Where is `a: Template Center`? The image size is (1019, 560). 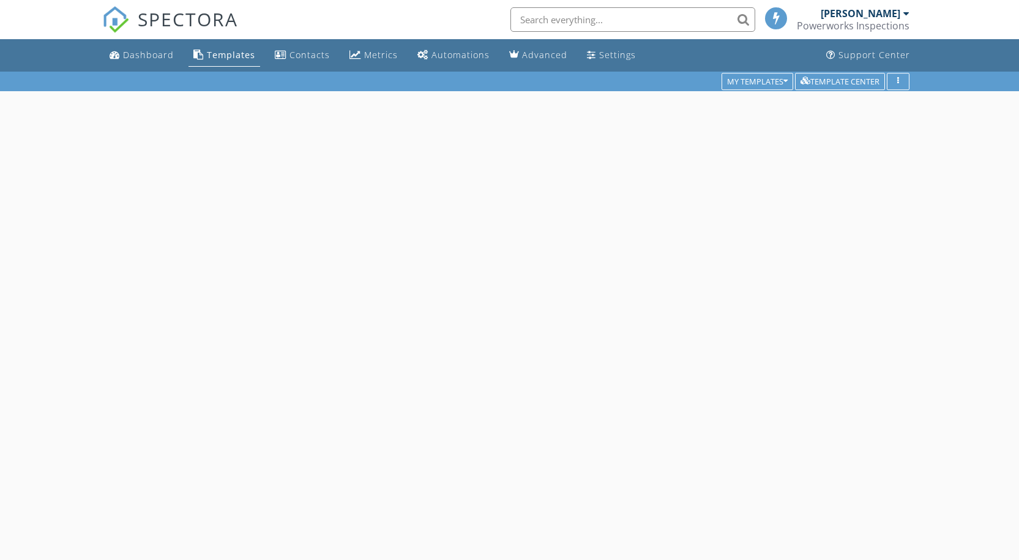 a: Template Center is located at coordinates (840, 81).